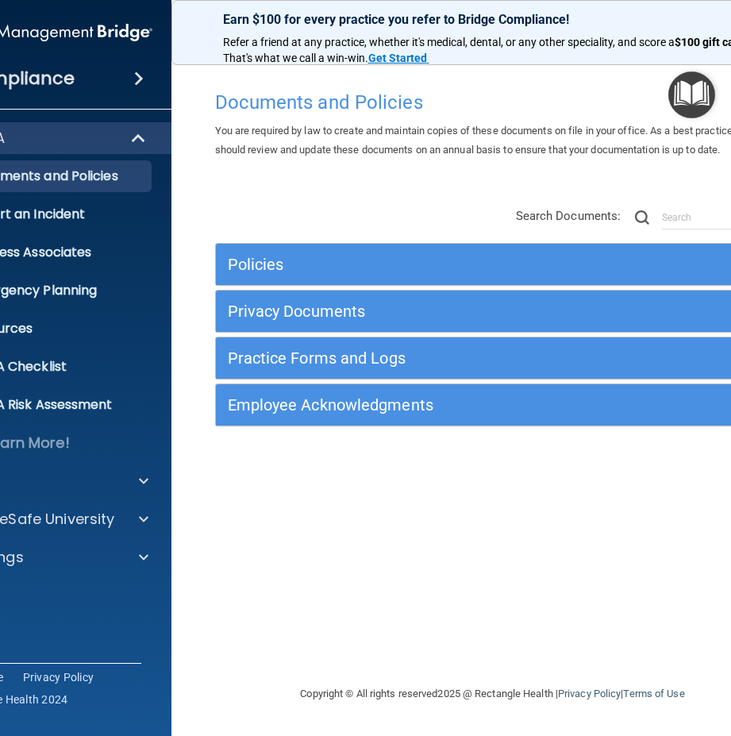 The height and width of the screenshot is (736, 731). What do you see at coordinates (568, 216) in the screenshot?
I see `span: Search Documents:` at bounding box center [568, 216].